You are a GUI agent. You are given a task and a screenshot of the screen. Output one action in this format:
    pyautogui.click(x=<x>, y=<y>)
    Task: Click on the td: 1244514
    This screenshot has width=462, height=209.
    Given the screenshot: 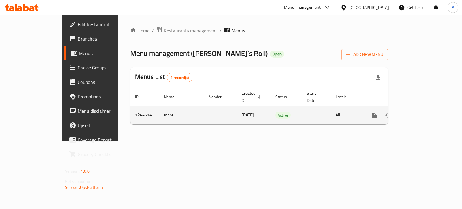 What is the action you would take?
    pyautogui.click(x=145, y=115)
    